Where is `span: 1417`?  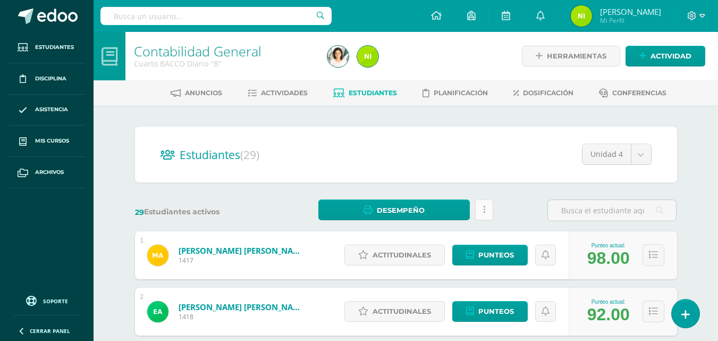
span: 1417 is located at coordinates (242, 260).